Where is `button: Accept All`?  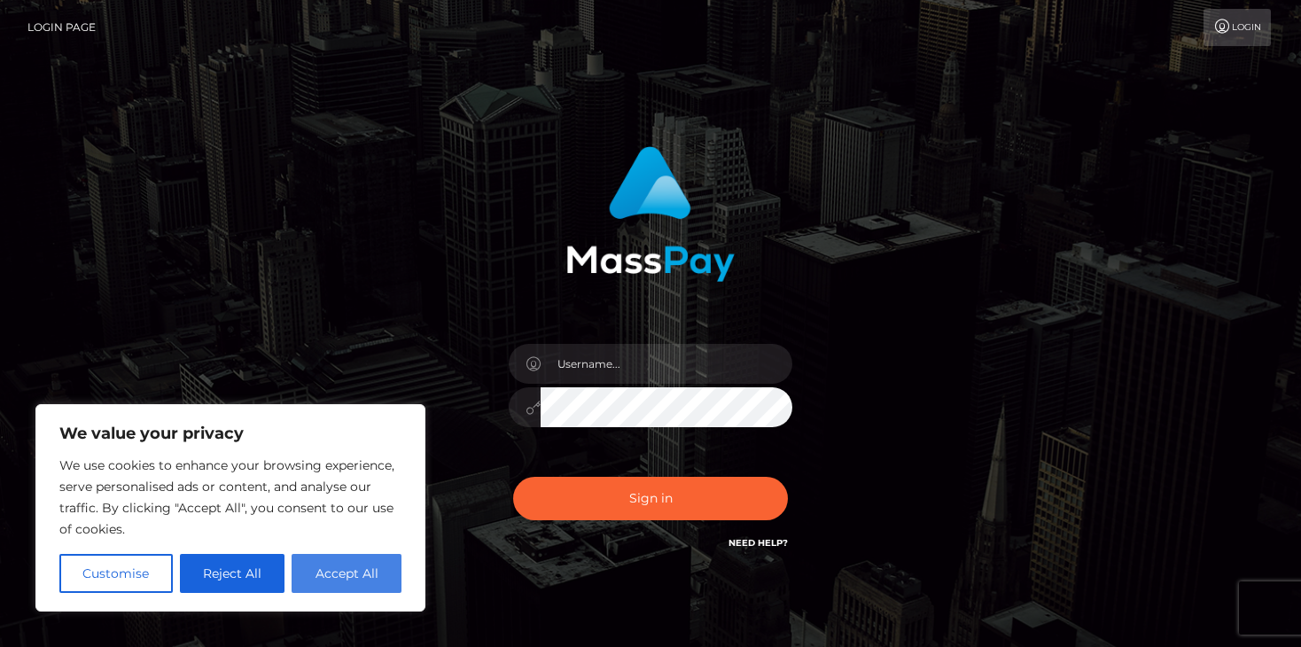
button: Accept All is located at coordinates (347, 574).